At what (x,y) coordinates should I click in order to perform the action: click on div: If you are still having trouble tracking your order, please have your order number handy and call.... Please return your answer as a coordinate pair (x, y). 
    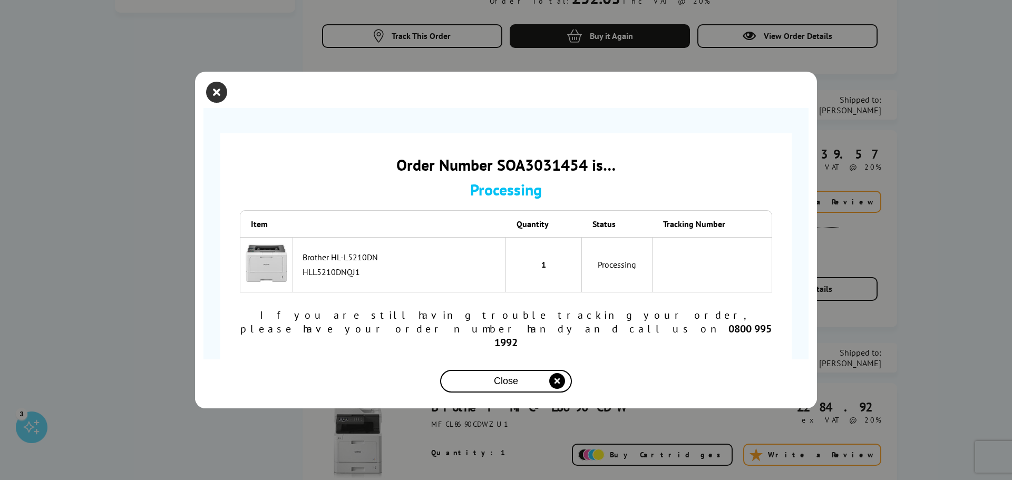
    Looking at the image, I should click on (506, 329).